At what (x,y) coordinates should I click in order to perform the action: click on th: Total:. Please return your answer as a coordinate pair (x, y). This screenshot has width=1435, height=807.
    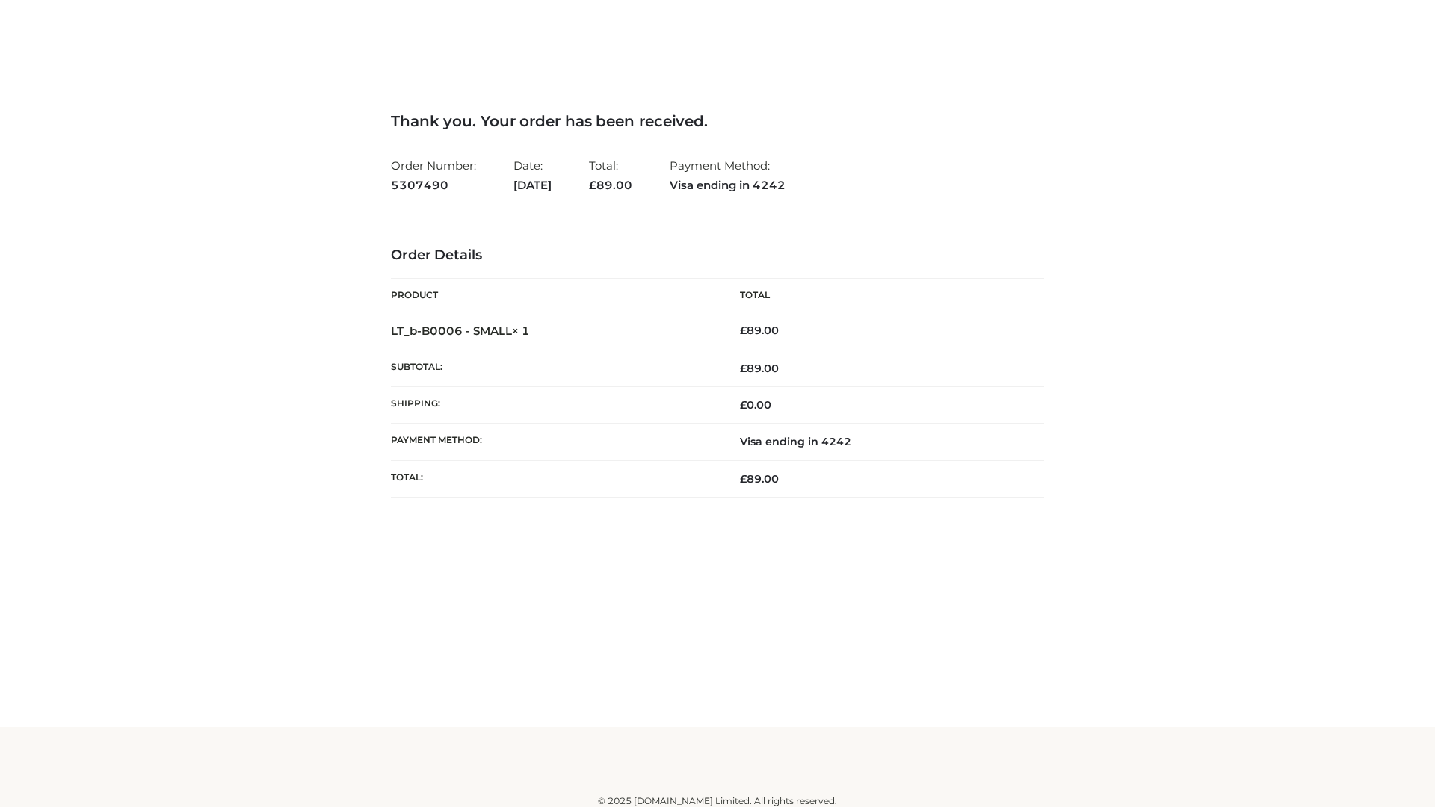
    Looking at the image, I should click on (554, 478).